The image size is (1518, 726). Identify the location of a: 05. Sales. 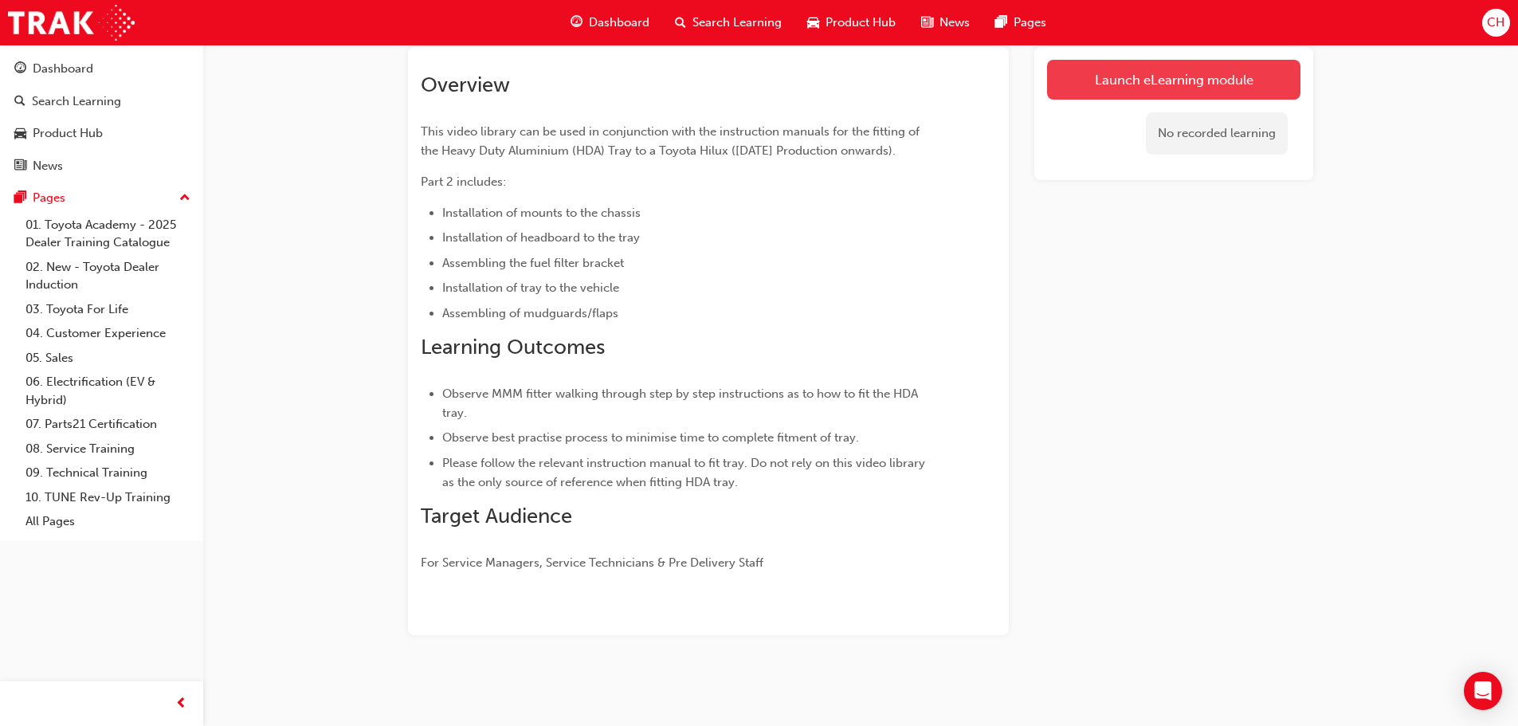
(108, 358).